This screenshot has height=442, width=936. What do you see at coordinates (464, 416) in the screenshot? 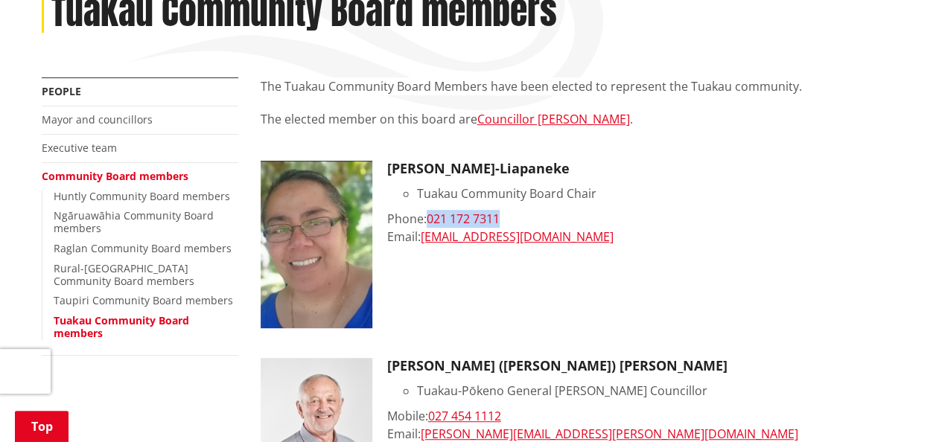
I see `a: 027 454 1112` at bounding box center [464, 416].